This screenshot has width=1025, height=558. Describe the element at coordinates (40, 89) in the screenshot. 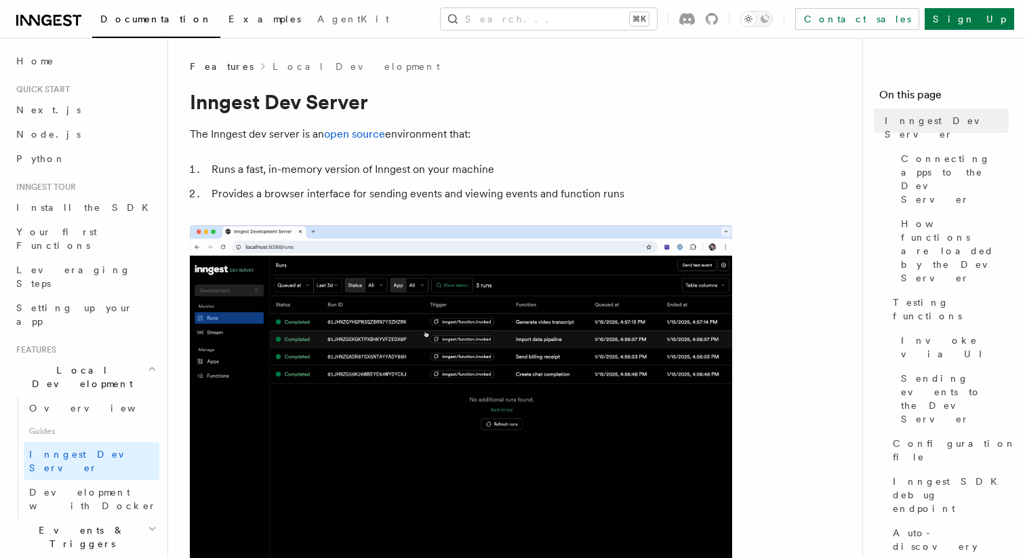

I see `span: Quick start` at that location.